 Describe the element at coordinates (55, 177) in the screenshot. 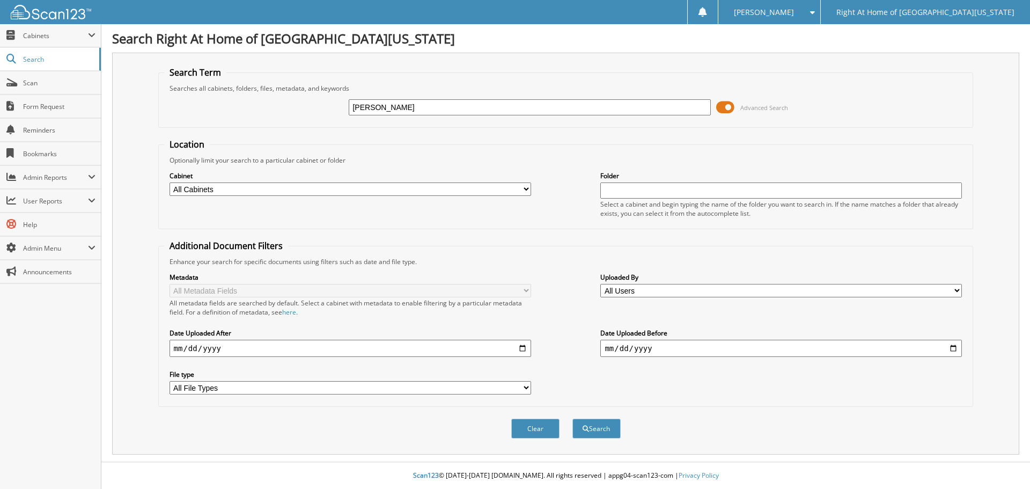

I see `span: Admin Reports` at that location.